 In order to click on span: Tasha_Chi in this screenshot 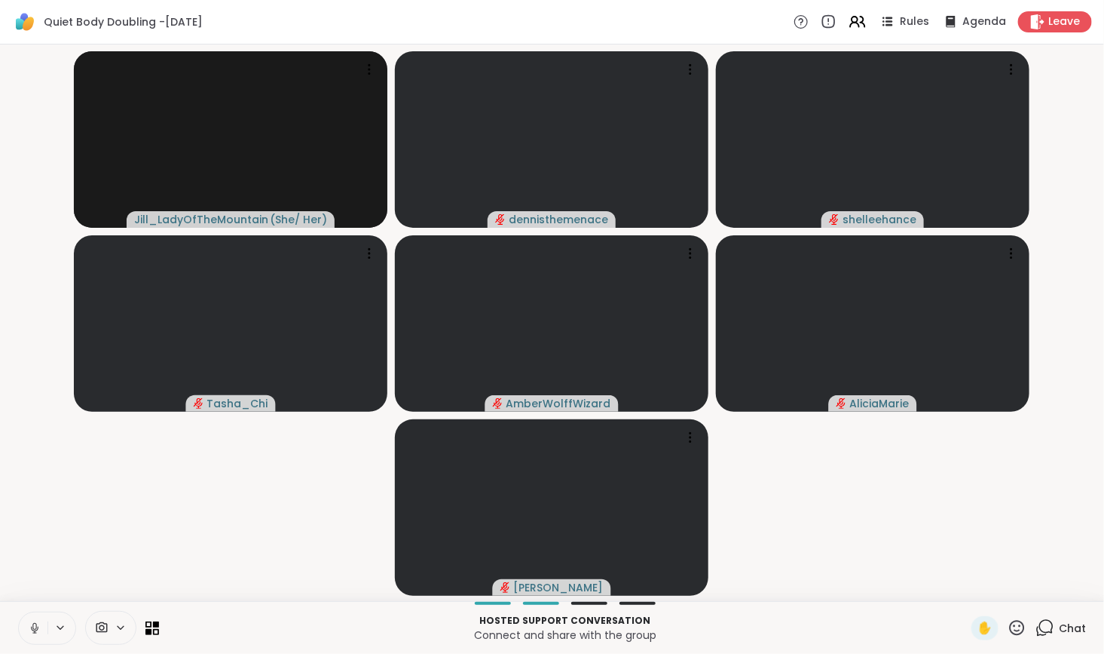, I will do `click(237, 403)`.